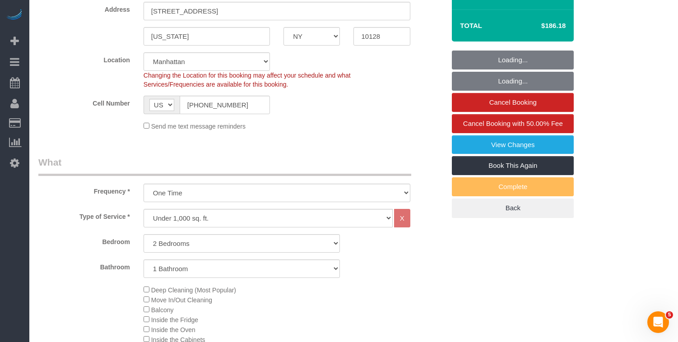 This screenshot has width=678, height=342. Describe the element at coordinates (207, 36) in the screenshot. I see `input: City` at that location.